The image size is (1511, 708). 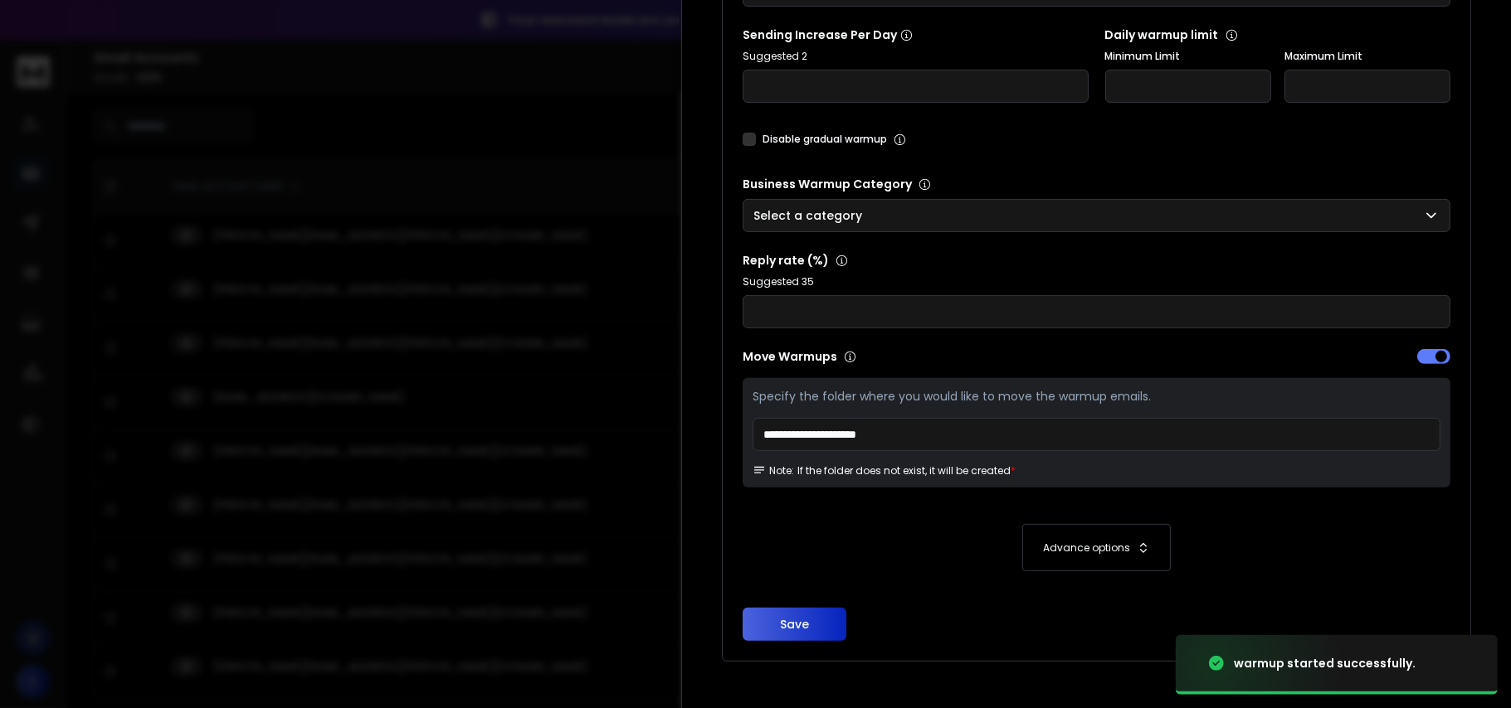 What do you see at coordinates (773, 471) in the screenshot?
I see `span: Note:` at bounding box center [773, 471].